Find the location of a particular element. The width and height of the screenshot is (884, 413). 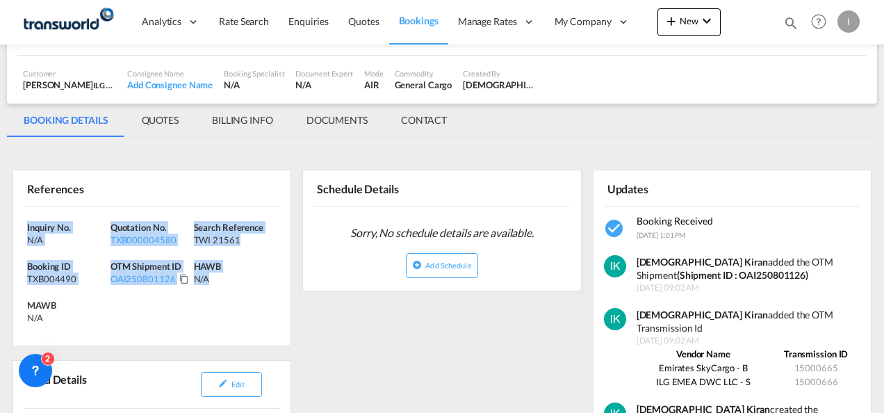

md-icon: icon-pencil is located at coordinates (223, 383).